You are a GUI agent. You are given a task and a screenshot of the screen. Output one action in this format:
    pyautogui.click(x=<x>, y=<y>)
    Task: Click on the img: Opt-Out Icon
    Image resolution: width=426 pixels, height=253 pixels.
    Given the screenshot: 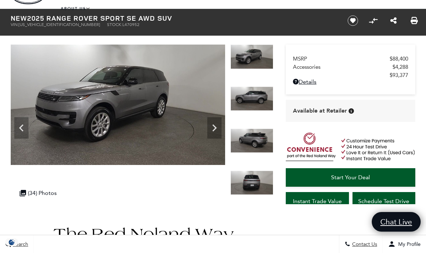 What is the action you would take?
    pyautogui.click(x=12, y=242)
    